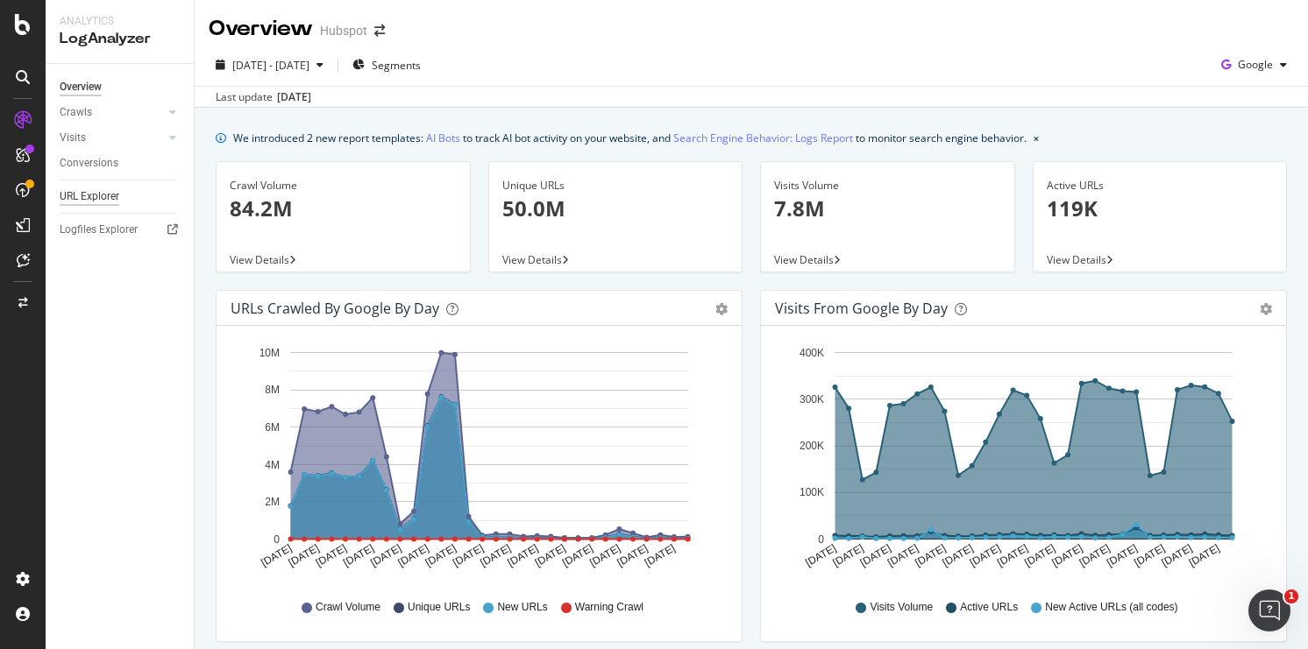  Describe the element at coordinates (387, 65) in the screenshot. I see `button: Segments` at that location.